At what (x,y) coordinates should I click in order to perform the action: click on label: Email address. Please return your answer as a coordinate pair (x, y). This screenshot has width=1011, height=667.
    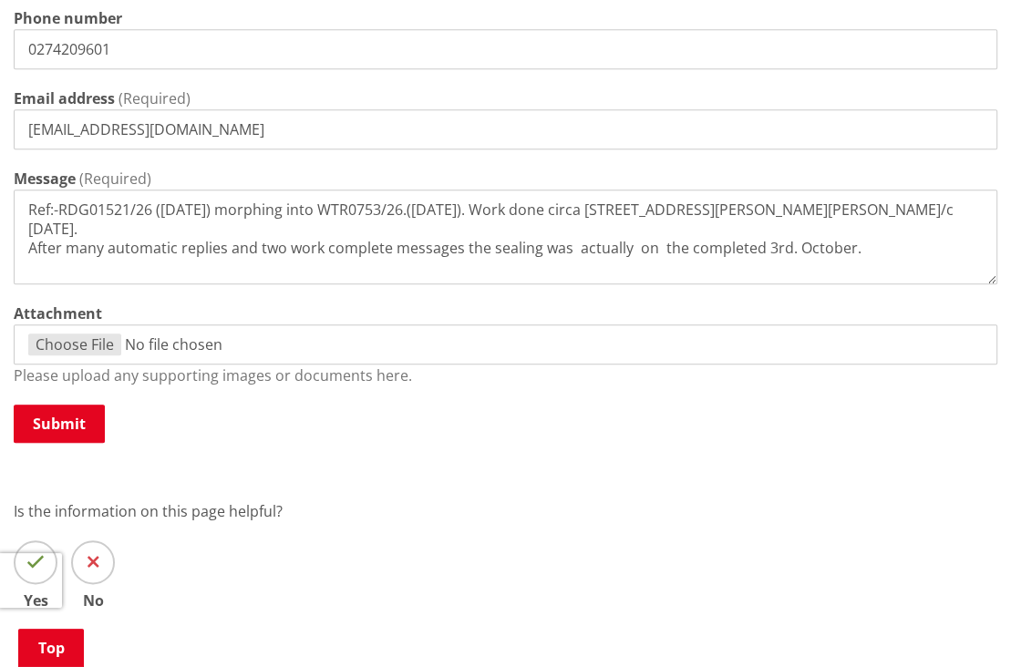
    Looking at the image, I should click on (64, 98).